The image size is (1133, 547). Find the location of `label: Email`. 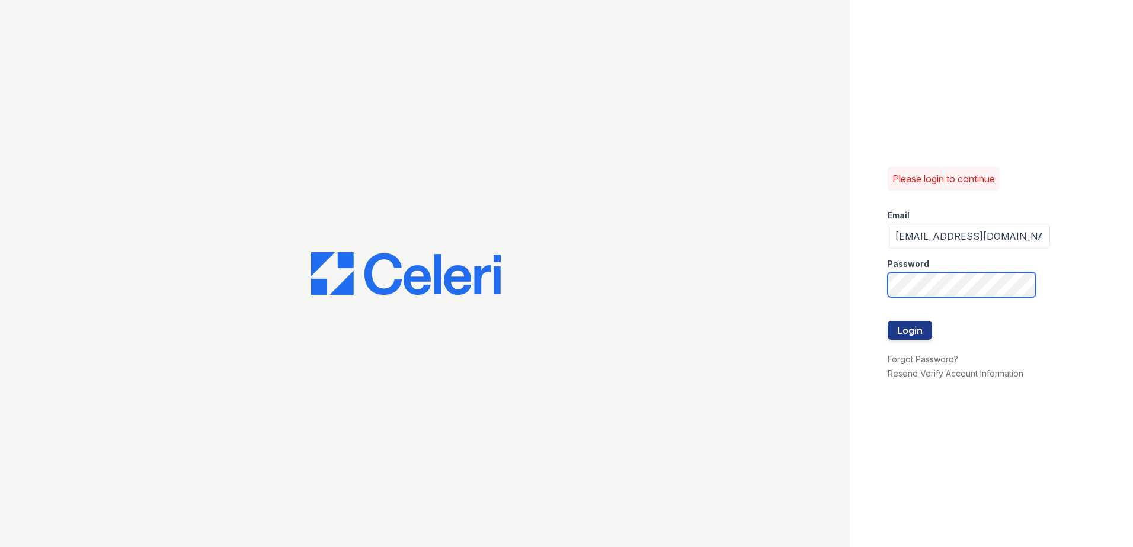

label: Email is located at coordinates (898, 216).